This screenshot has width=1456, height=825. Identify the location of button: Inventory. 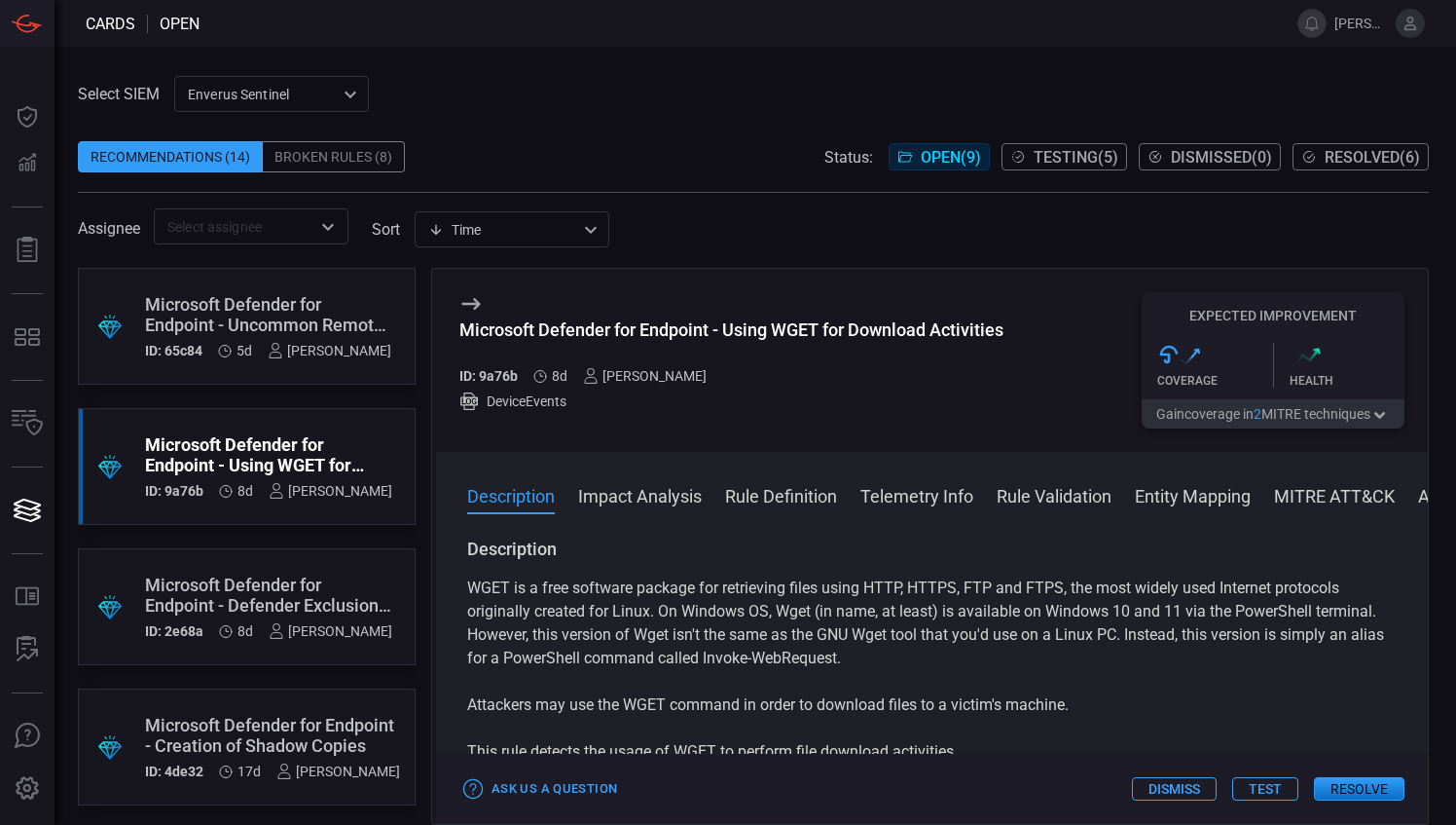
(27, 423).